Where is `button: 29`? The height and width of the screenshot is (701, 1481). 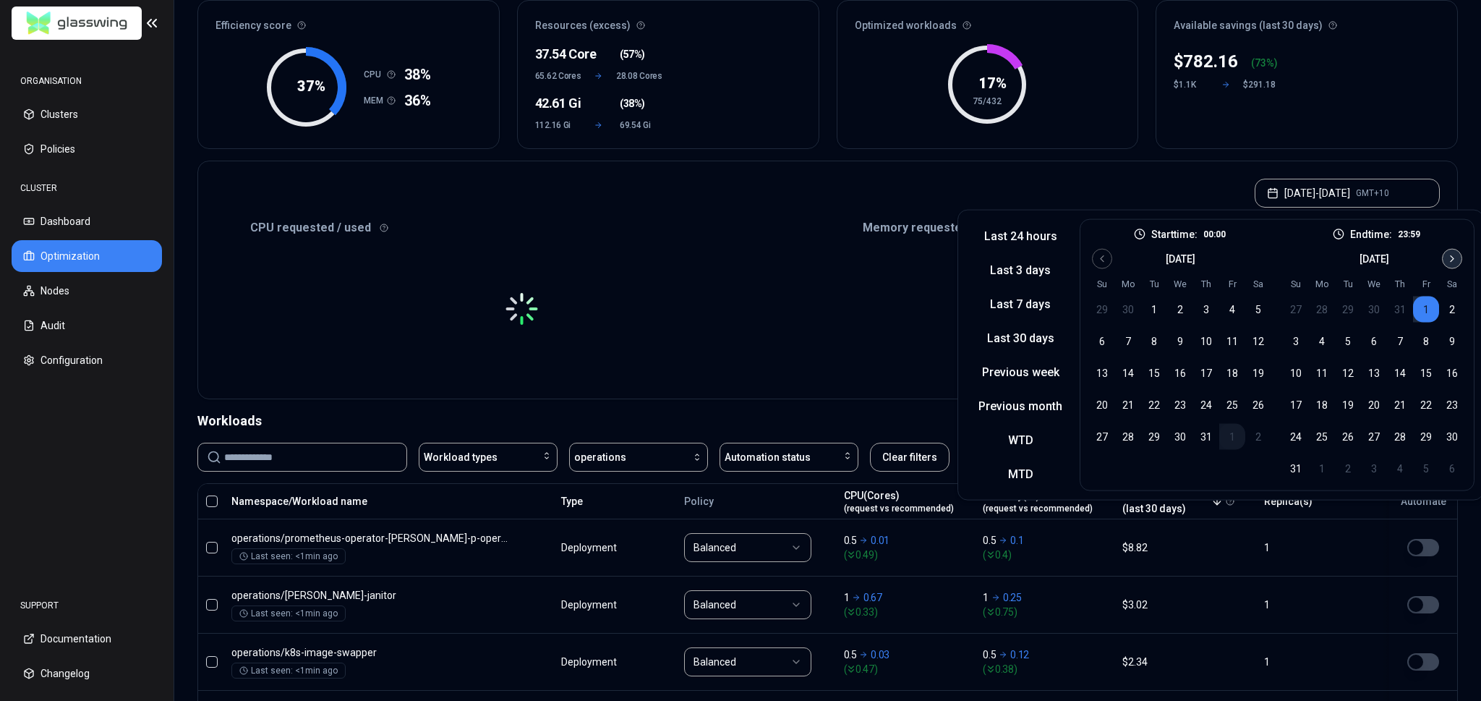
button: 29 is located at coordinates (1348, 310).